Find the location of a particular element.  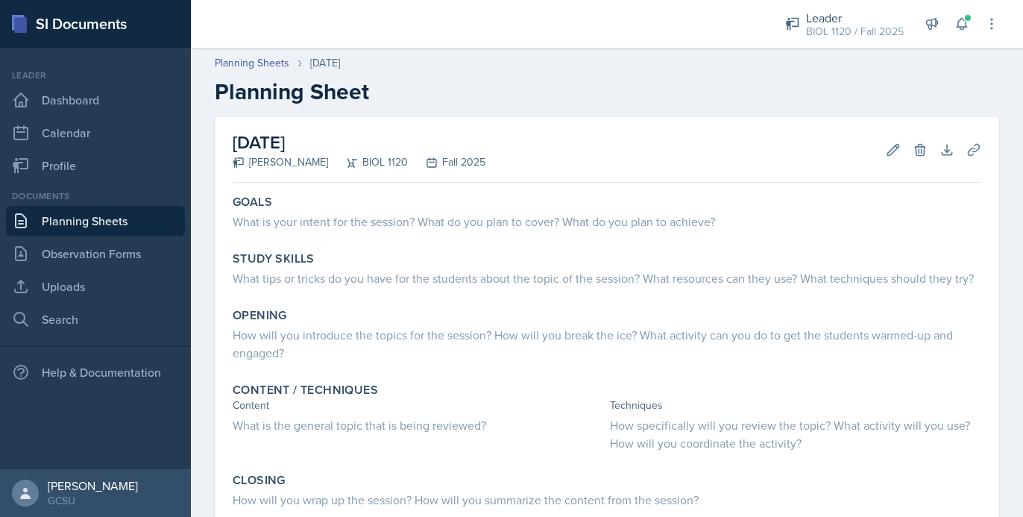

div: What tips or tricks do you have for the students about the topic of the session? What resources c... is located at coordinates (607, 278).